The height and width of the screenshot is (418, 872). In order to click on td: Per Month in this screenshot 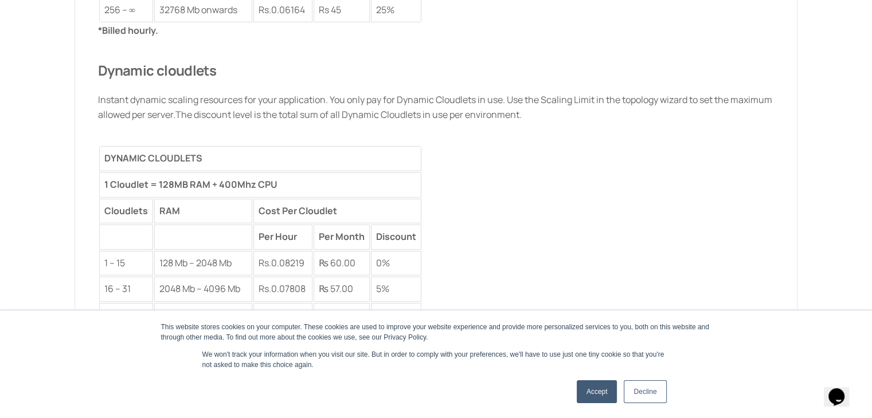, I will do `click(342, 237)`.